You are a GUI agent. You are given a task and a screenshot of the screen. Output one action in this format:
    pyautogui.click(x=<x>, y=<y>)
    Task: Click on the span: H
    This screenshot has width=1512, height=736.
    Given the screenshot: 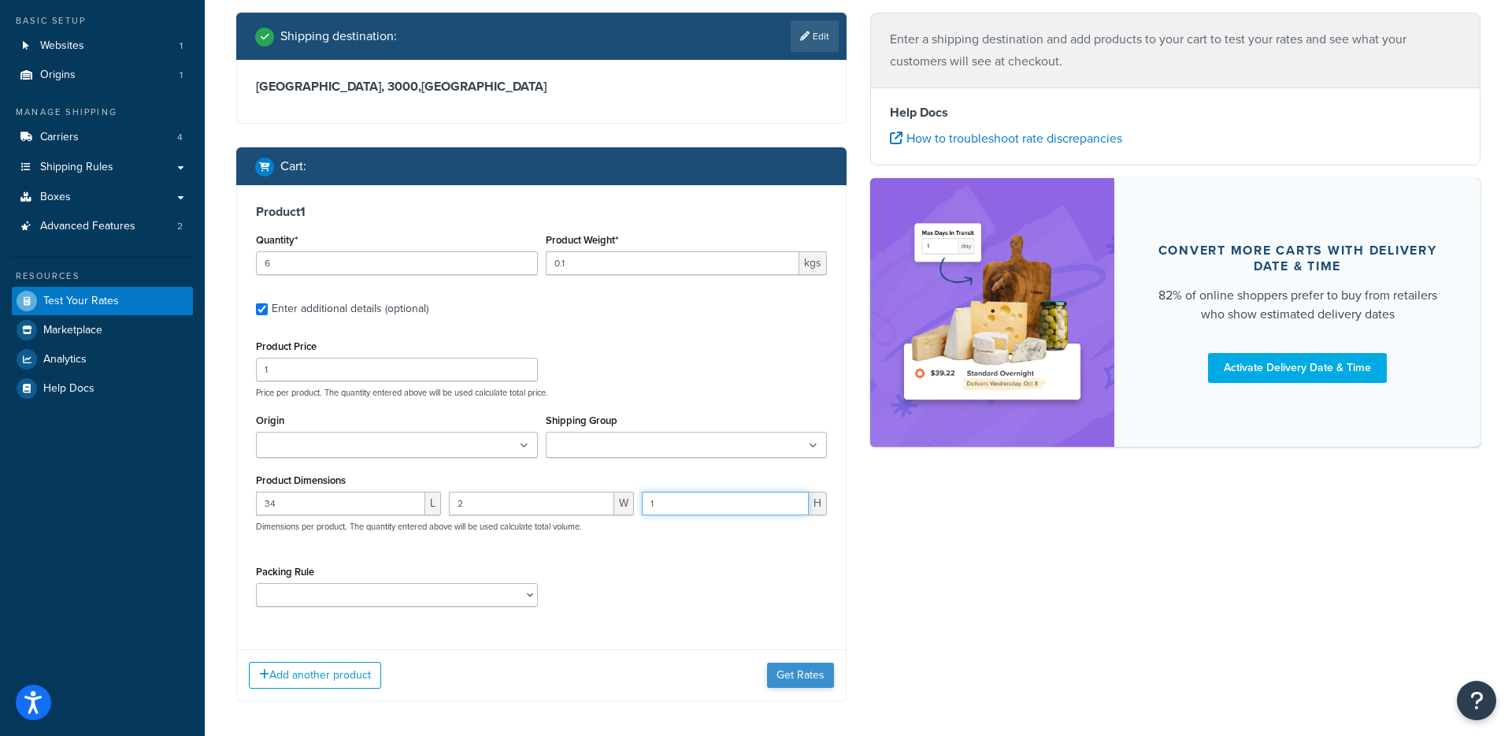 What is the action you would take?
    pyautogui.click(x=818, y=503)
    